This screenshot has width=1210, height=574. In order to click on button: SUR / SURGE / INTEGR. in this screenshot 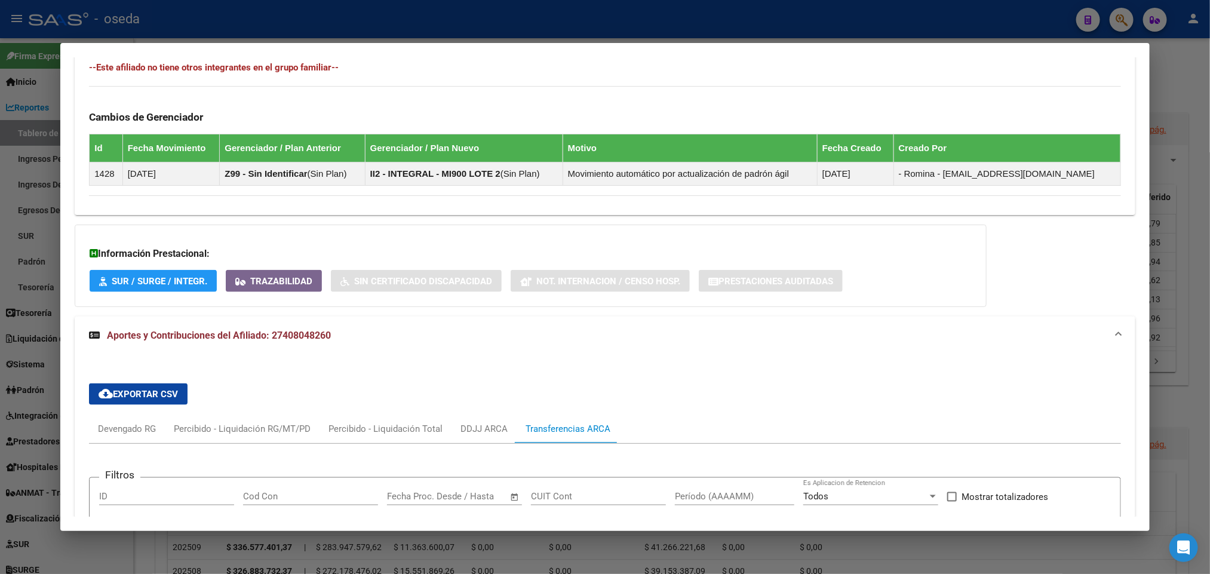, I will do `click(153, 281)`.